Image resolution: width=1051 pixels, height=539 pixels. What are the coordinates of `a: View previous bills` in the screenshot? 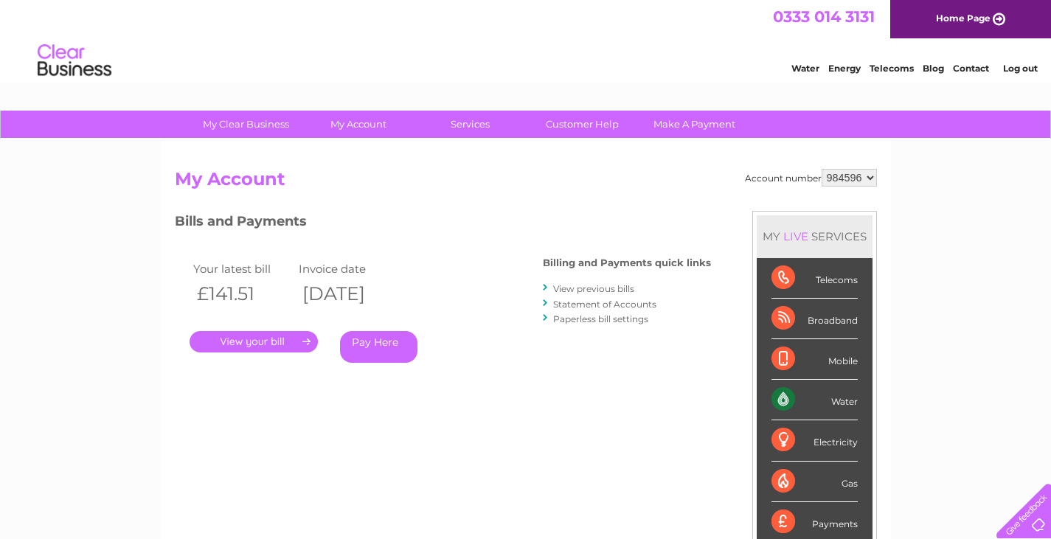 It's located at (594, 288).